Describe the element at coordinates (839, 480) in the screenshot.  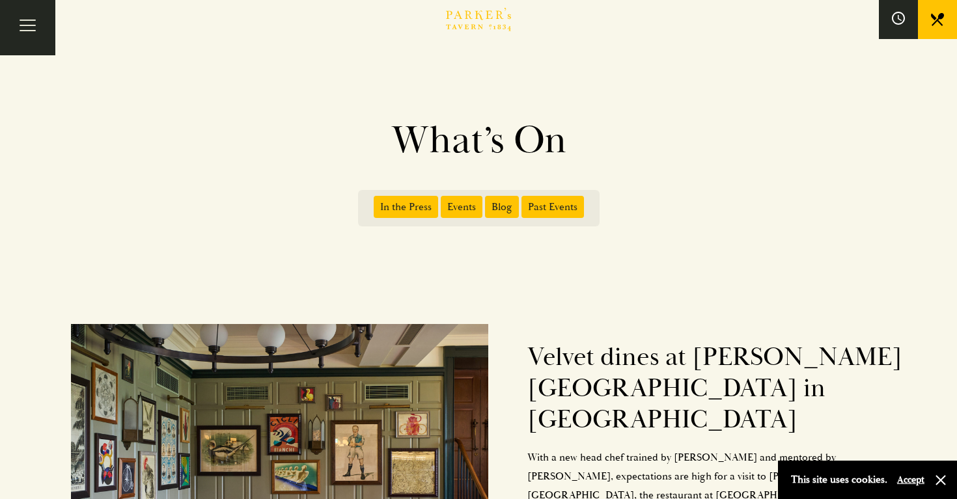
I see `p: This site uses cookies.` at that location.